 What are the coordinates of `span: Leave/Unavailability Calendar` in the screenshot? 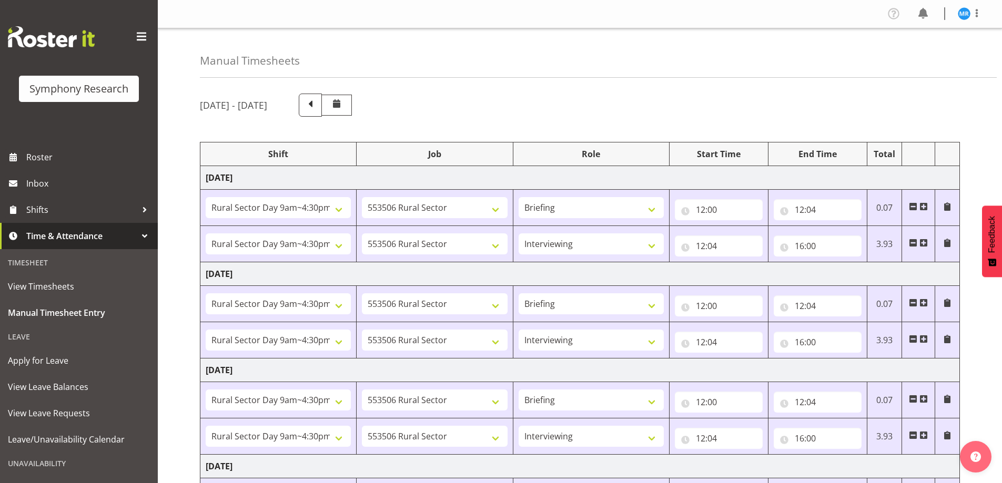 It's located at (79, 440).